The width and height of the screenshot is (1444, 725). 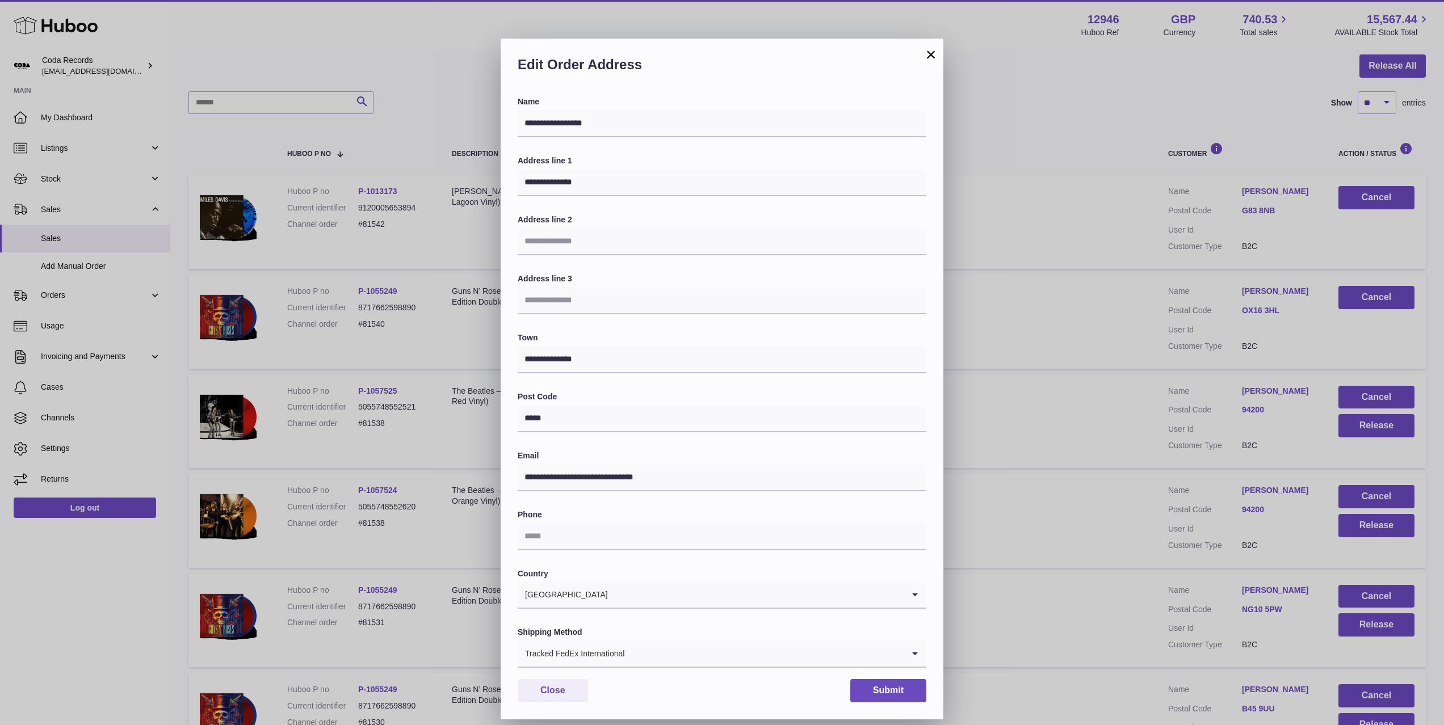 I want to click on label: Phone, so click(x=722, y=515).